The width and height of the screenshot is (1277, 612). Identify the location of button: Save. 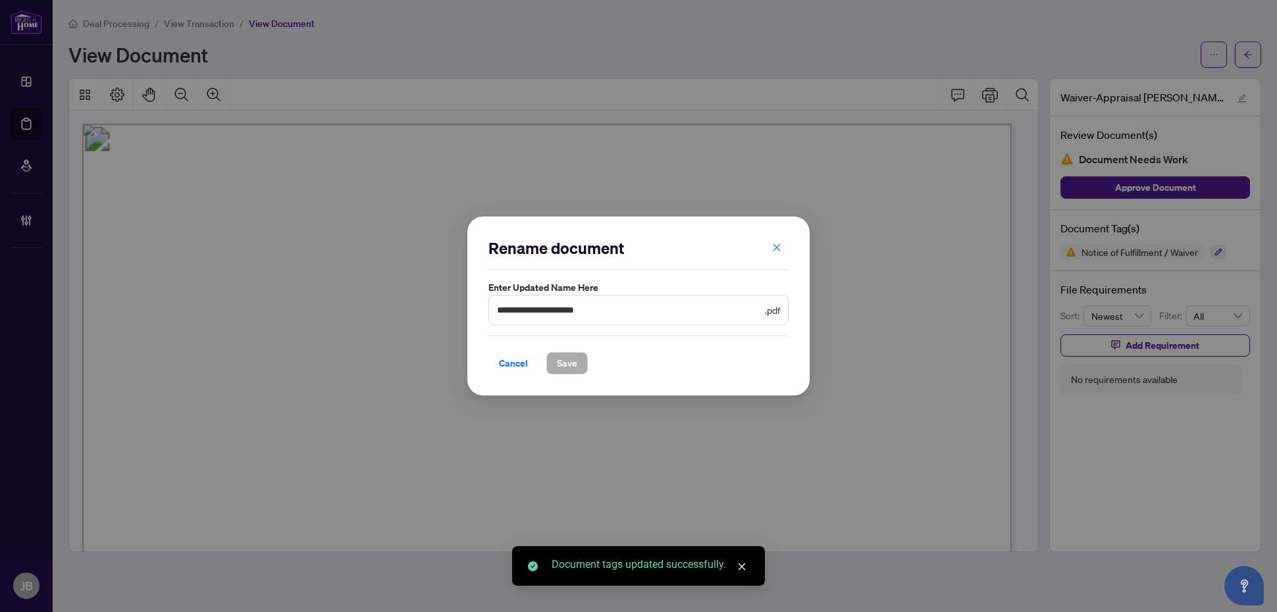
(567, 363).